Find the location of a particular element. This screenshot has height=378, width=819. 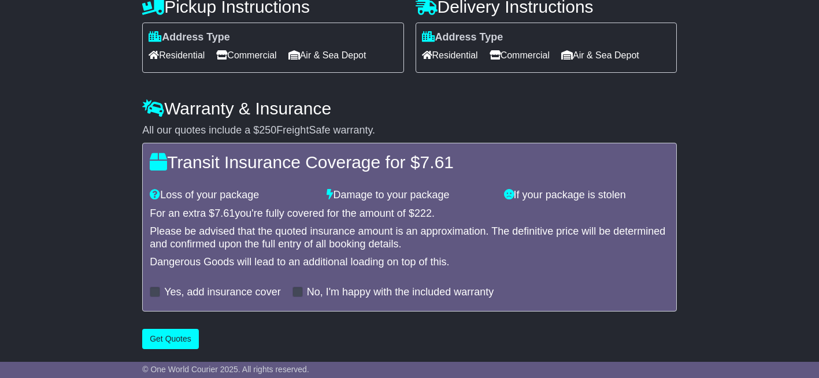

div: Dangerous Goods will lead to an additional loading on top of this. is located at coordinates (409, 262).